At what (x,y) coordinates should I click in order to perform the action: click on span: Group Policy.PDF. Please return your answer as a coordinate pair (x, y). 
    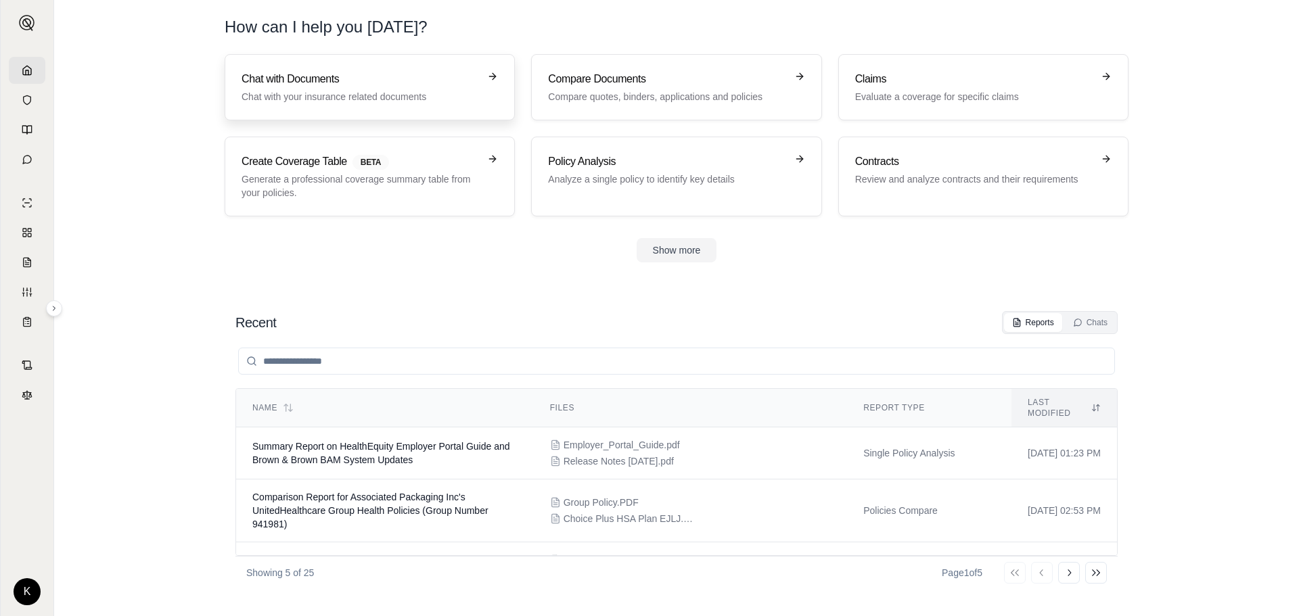
    Looking at the image, I should click on (601, 503).